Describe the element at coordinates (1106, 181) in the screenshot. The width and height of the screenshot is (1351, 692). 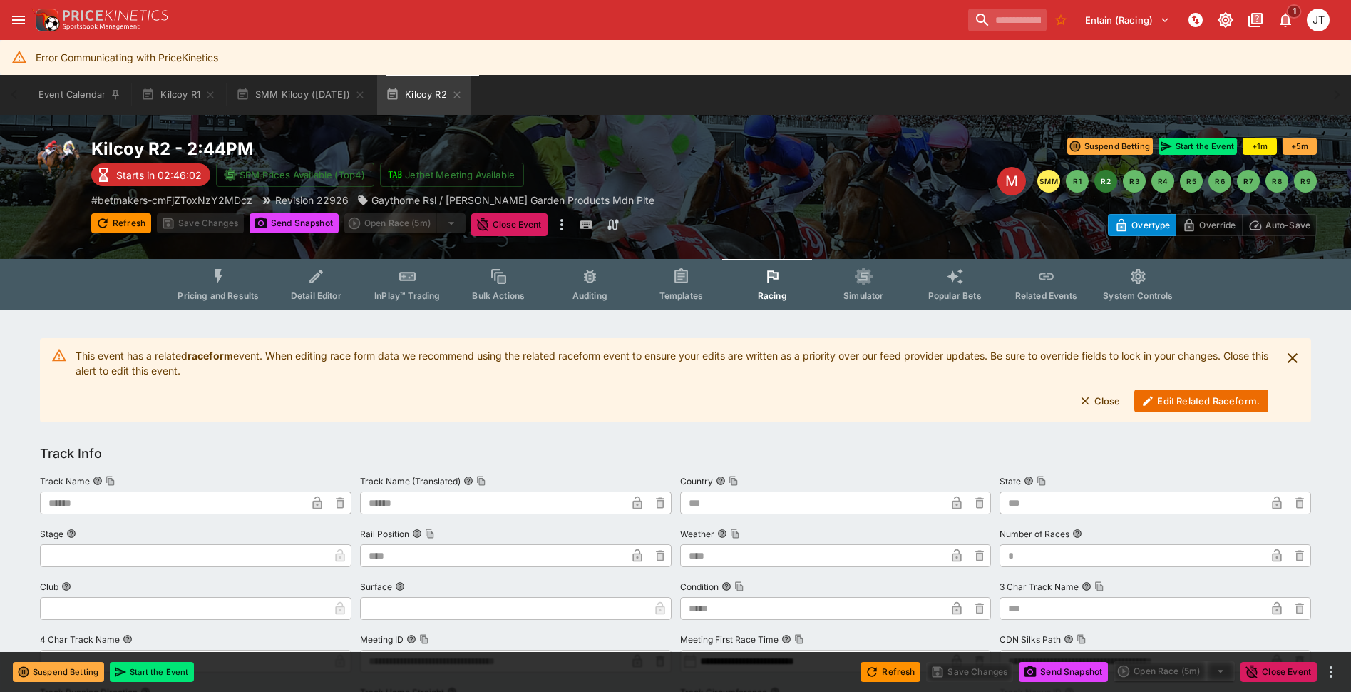
I see `button: R2` at that location.